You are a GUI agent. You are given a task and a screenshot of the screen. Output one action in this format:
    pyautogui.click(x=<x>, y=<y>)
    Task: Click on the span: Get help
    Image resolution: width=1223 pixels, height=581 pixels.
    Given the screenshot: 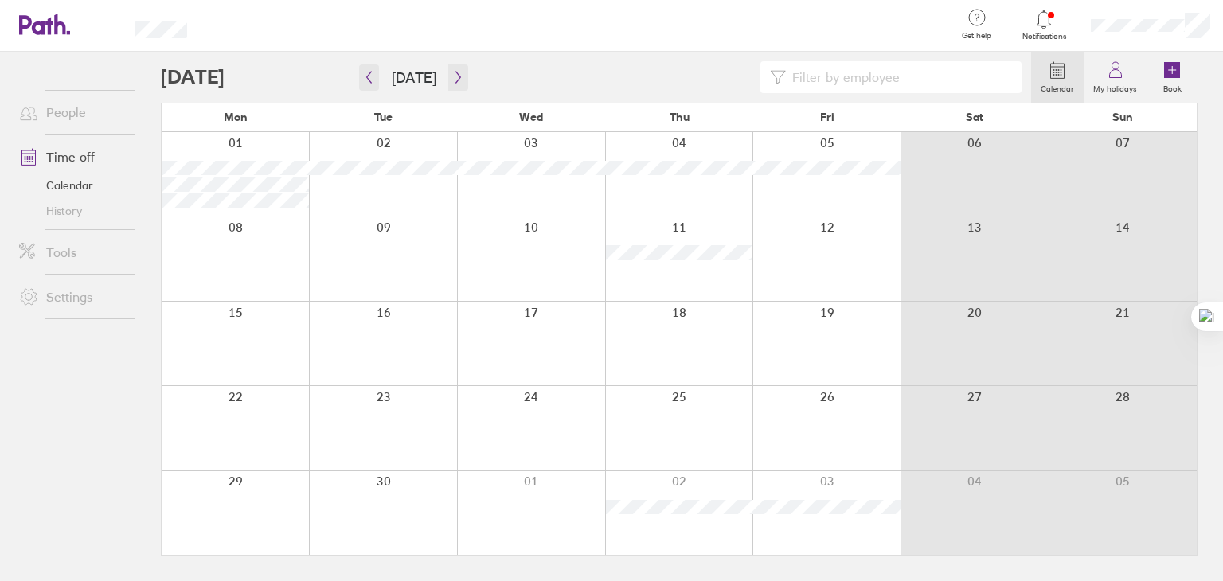 What is the action you would take?
    pyautogui.click(x=976, y=36)
    